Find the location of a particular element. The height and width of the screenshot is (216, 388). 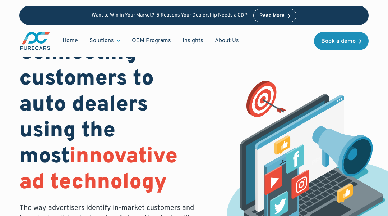

a: OEM Programs is located at coordinates (151, 41).